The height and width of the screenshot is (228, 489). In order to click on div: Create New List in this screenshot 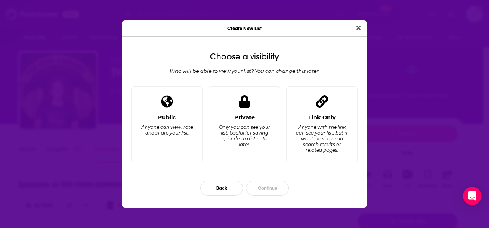, I will do `click(244, 28)`.